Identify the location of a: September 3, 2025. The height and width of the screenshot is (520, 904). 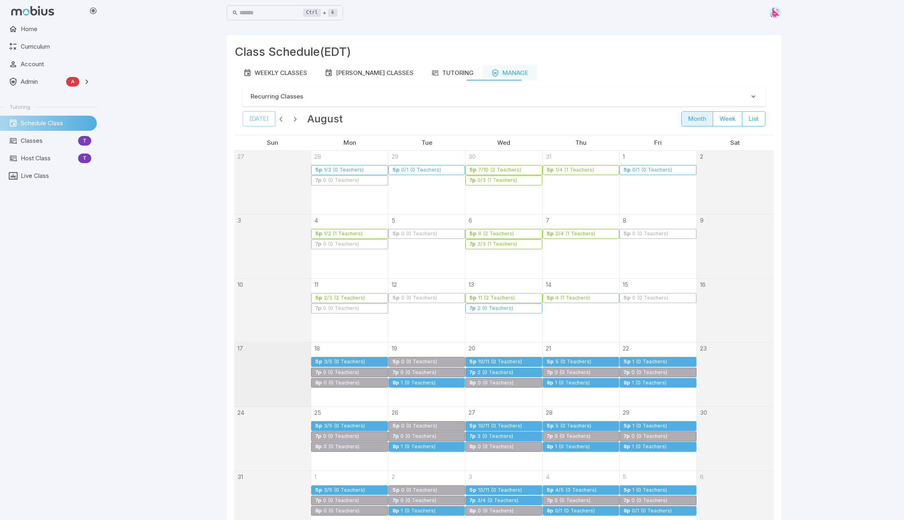
(469, 476).